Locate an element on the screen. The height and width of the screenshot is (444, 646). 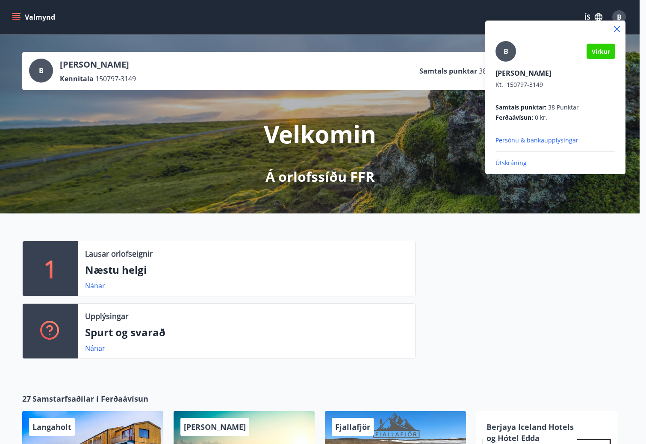
span: Kt. is located at coordinates (500, 84).